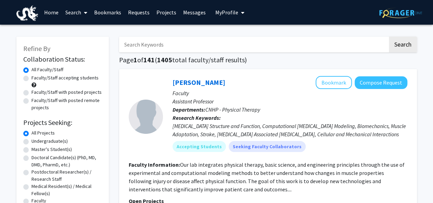 The image size is (433, 203). What do you see at coordinates (334, 82) in the screenshot?
I see `button: Add Ben Binder-Markey to Bookmarks` at bounding box center [334, 82].